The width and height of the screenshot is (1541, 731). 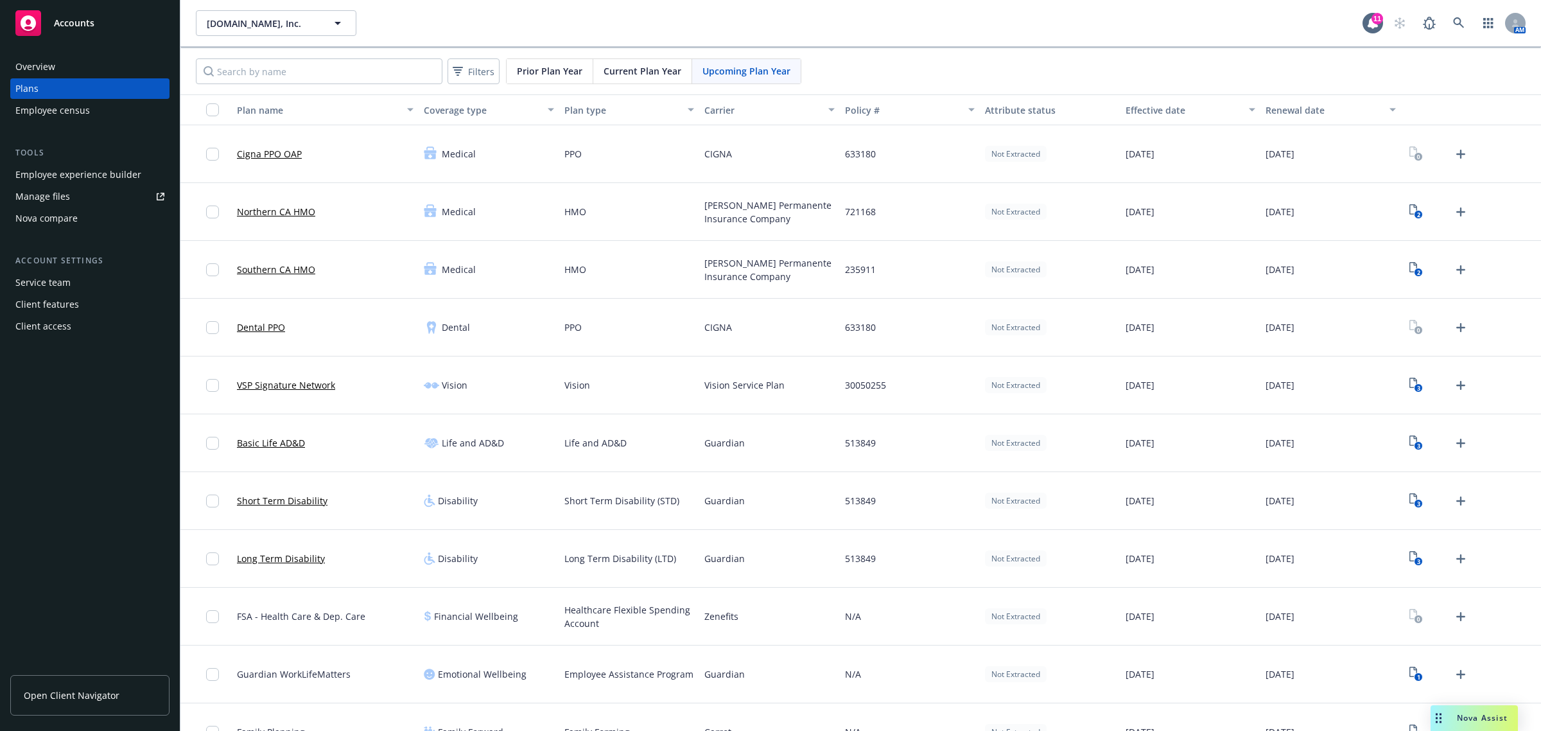 I want to click on span: PPO, so click(x=573, y=153).